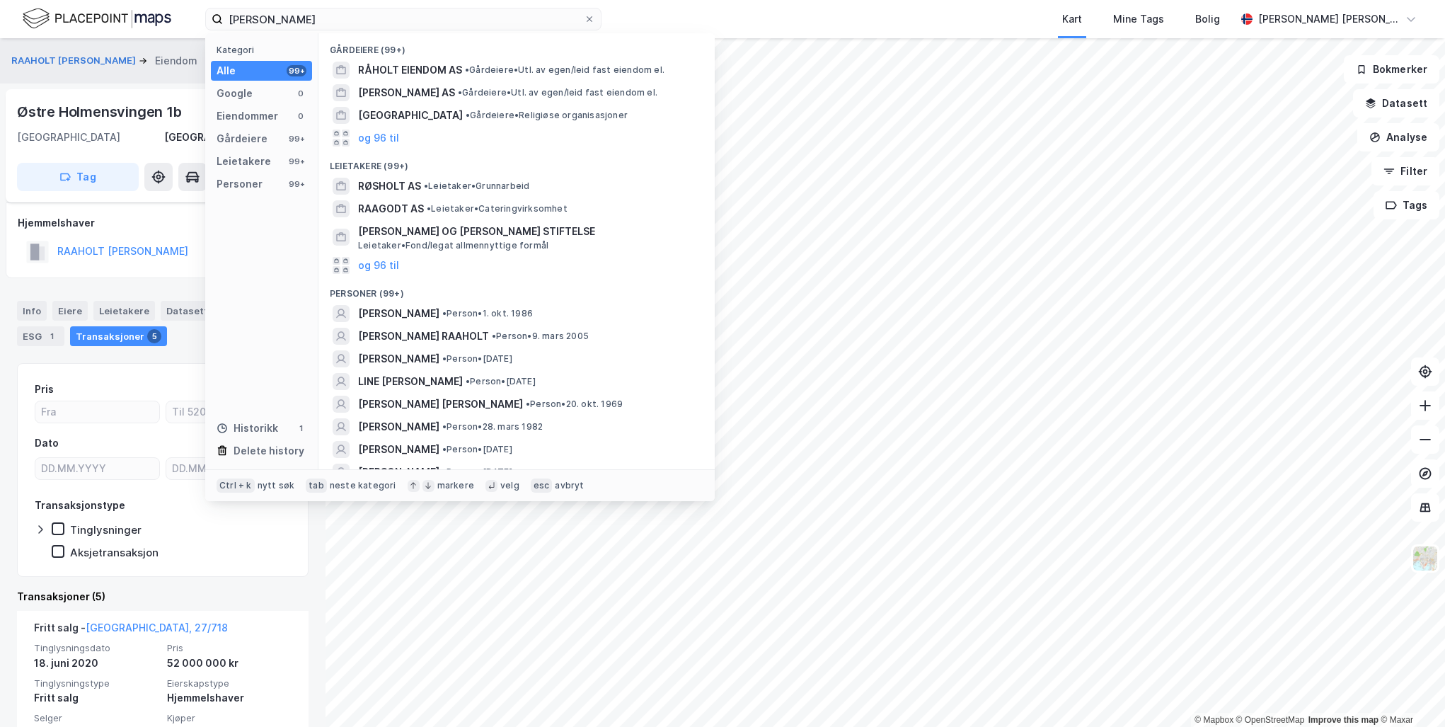 The width and height of the screenshot is (1445, 727). I want to click on button: Filter, so click(1405, 171).